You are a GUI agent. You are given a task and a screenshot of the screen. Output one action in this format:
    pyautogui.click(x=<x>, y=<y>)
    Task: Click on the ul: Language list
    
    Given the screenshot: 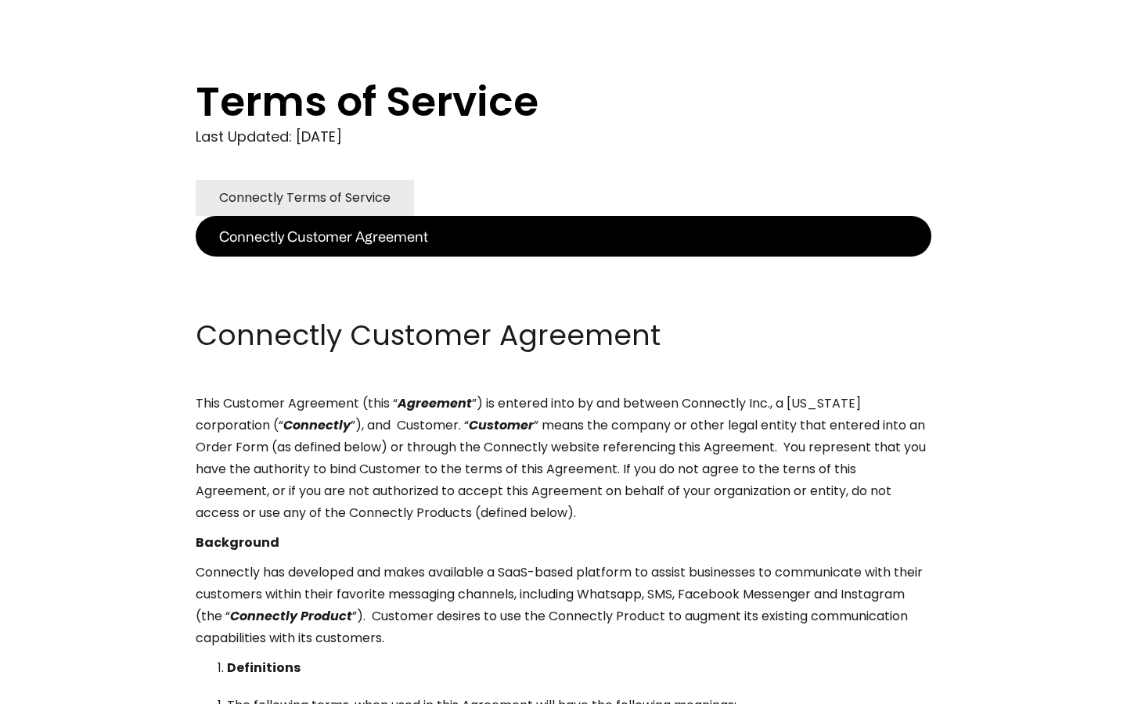 What is the action you would take?
    pyautogui.click(x=63, y=688)
    